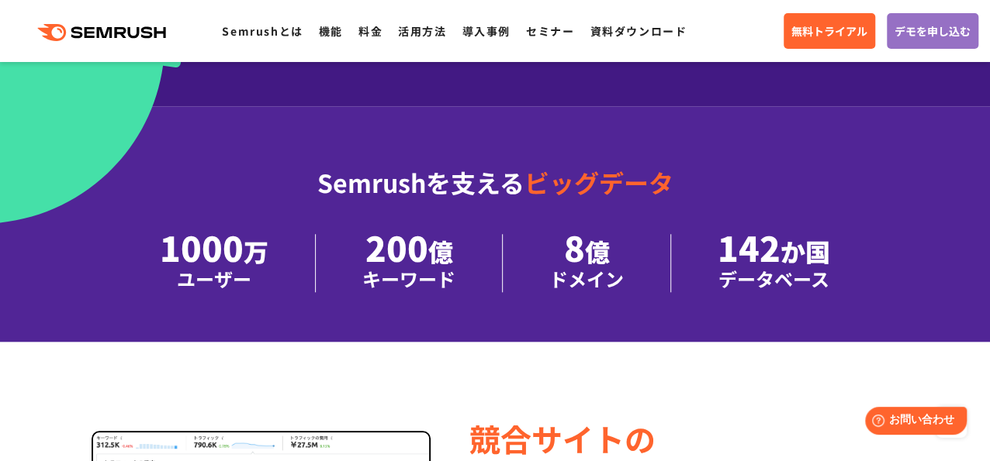 The height and width of the screenshot is (461, 990). I want to click on div: ドメイン, so click(586, 278).